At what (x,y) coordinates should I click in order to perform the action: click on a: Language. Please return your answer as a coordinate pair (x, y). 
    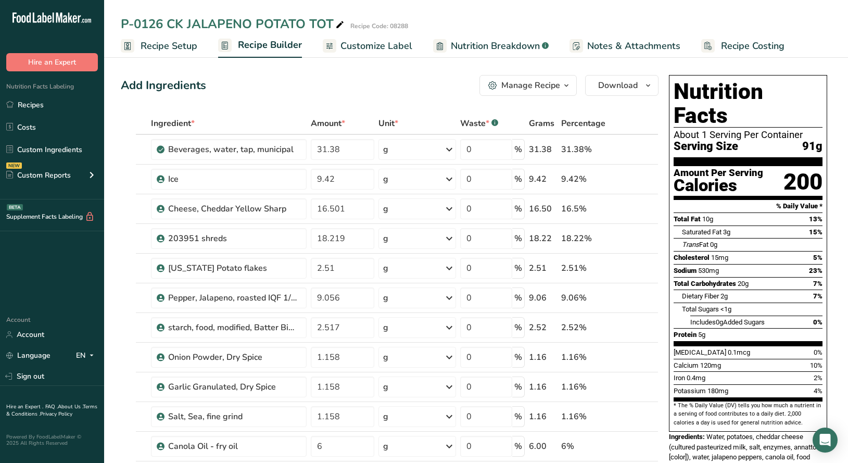
    Looking at the image, I should click on (28, 355).